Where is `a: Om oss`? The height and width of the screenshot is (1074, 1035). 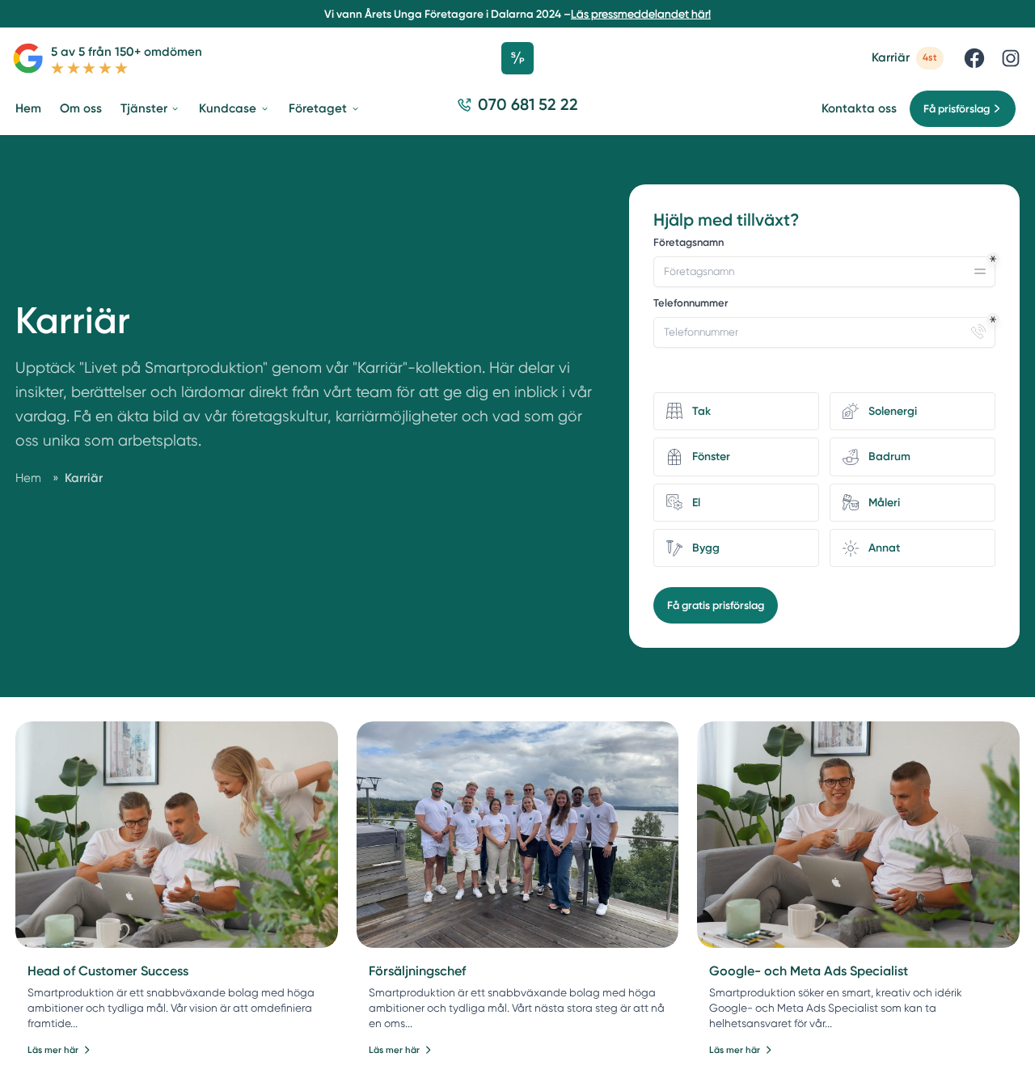
a: Om oss is located at coordinates (81, 109).